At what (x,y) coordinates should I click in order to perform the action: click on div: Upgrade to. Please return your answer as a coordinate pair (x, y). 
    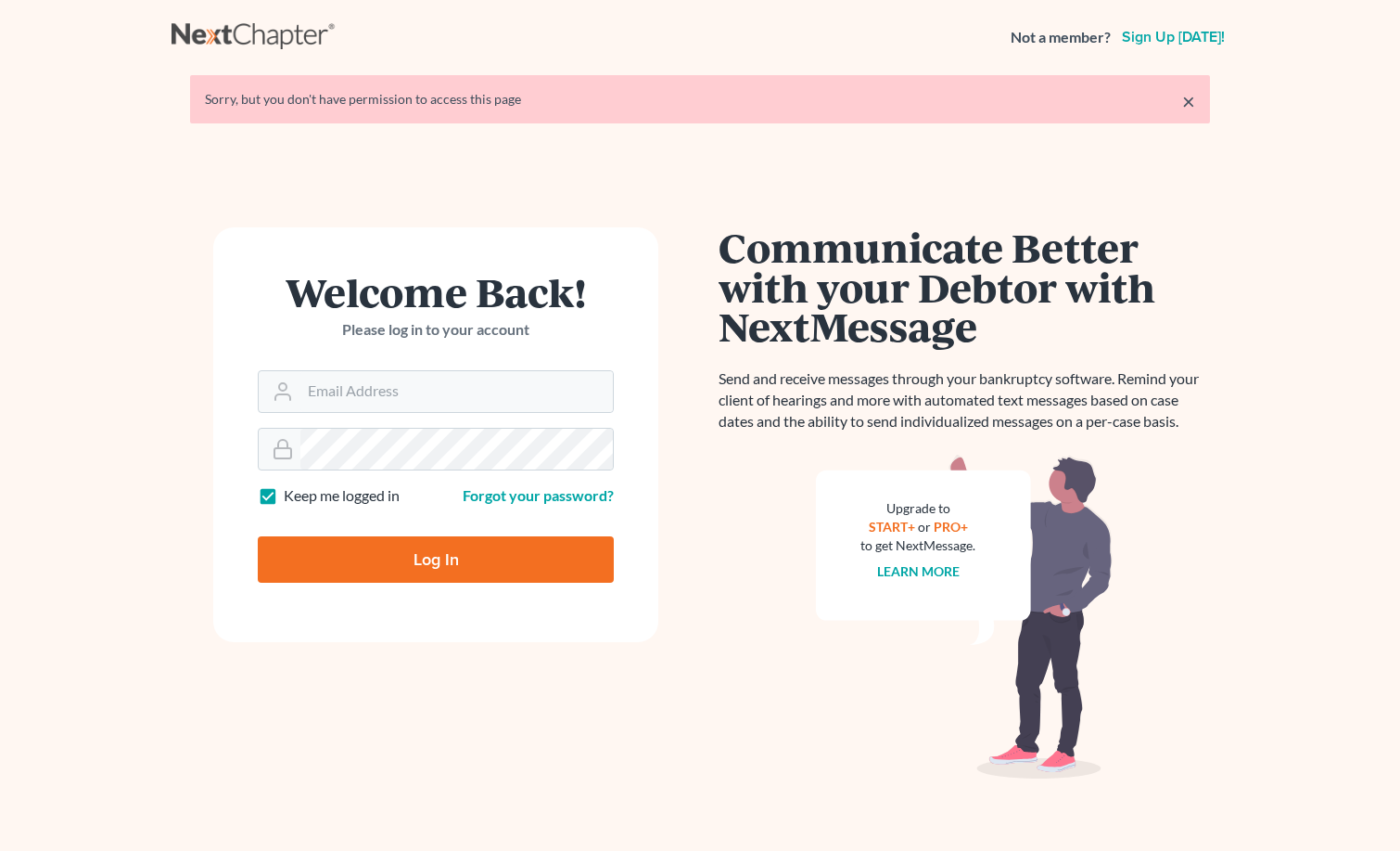
    Looking at the image, I should click on (918, 508).